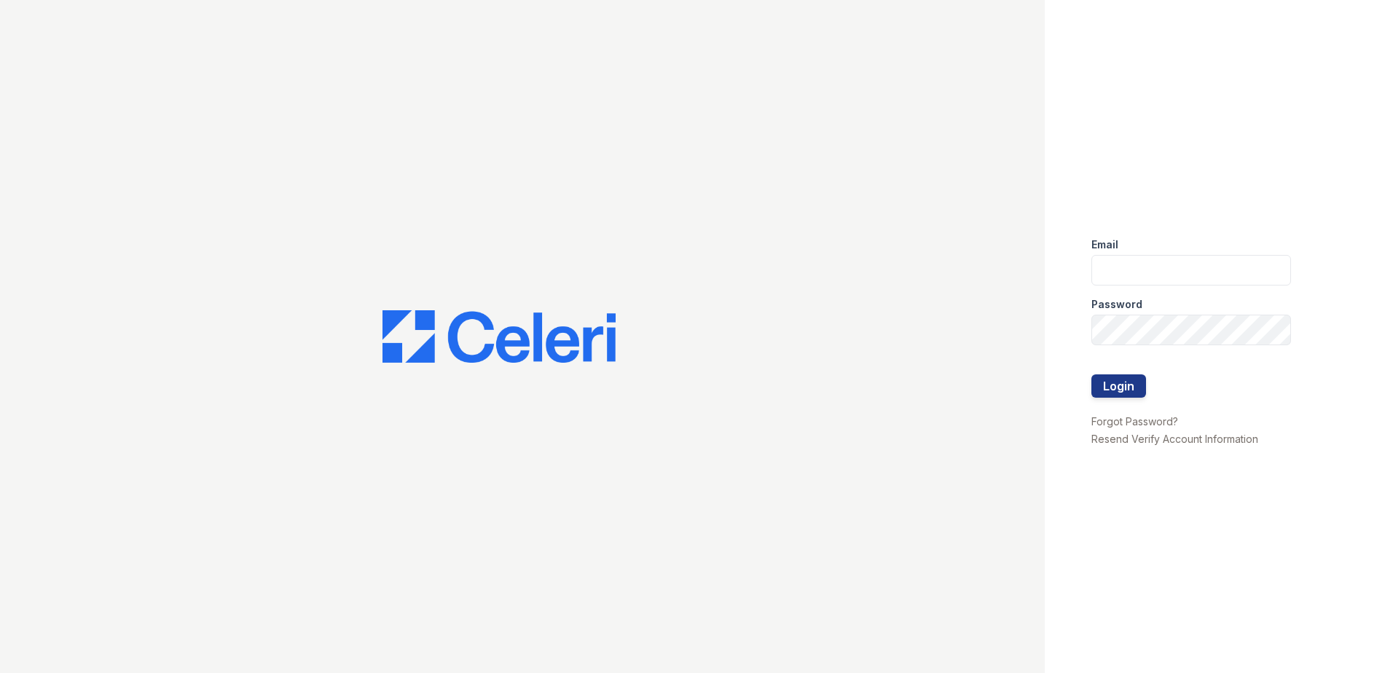  I want to click on a: Resend Verify Account Information, so click(1175, 439).